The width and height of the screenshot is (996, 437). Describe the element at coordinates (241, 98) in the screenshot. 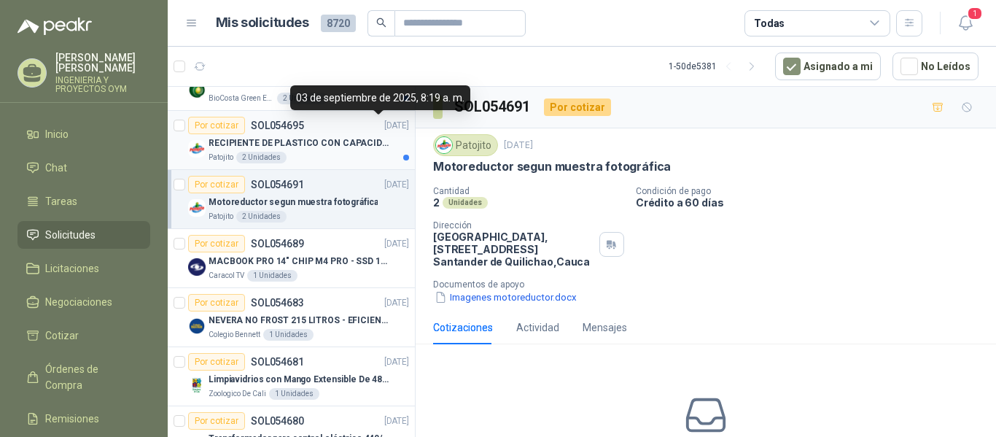

I see `p: BioCosta Green Energy S.A.S` at that location.